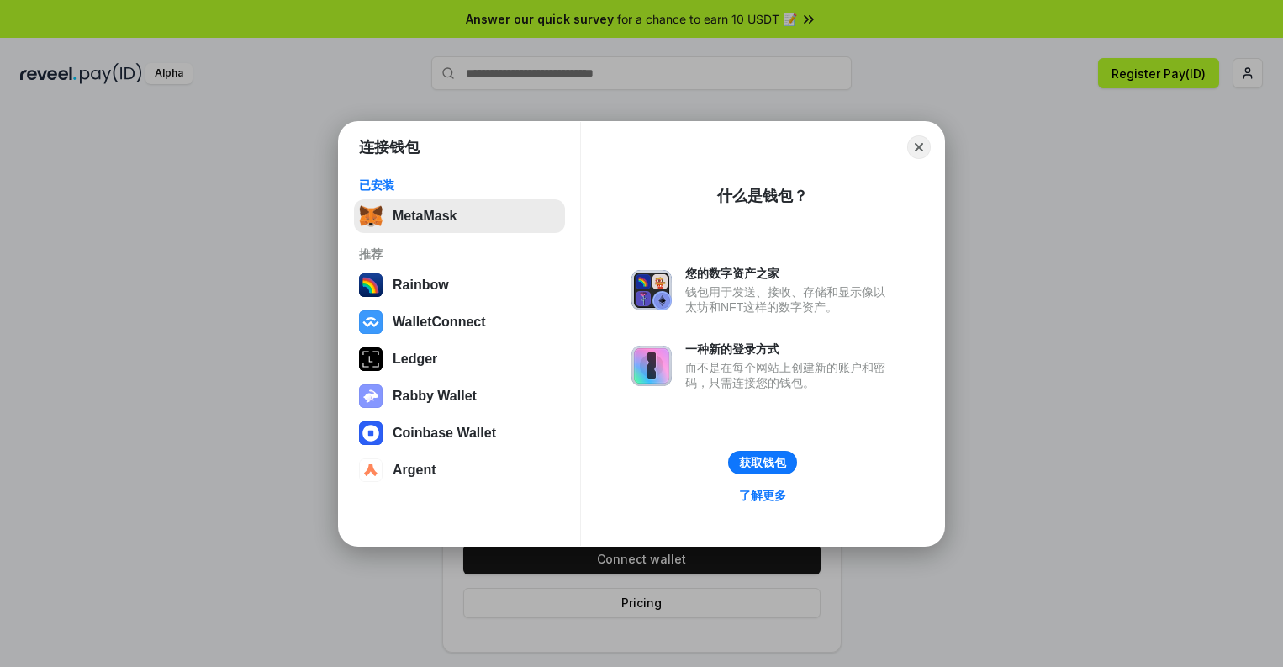 This screenshot has width=1283, height=667. I want to click on div: 一种新的登录方式, so click(790, 349).